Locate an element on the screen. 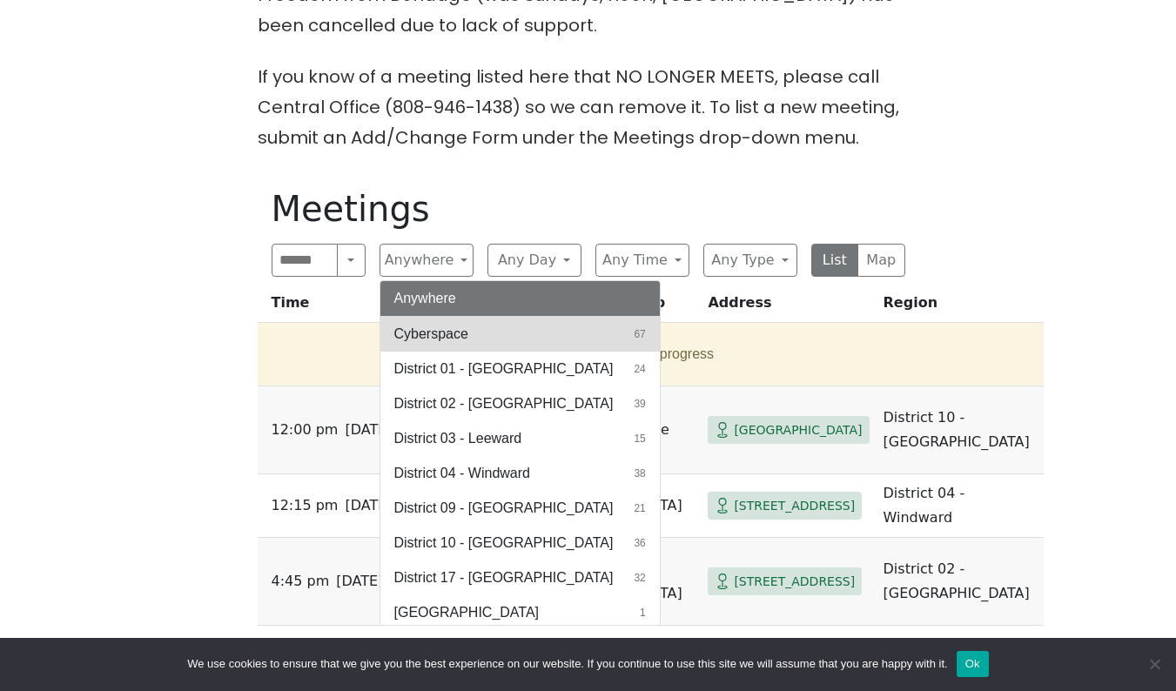 Image resolution: width=1176 pixels, height=691 pixels. button: Ok is located at coordinates (972, 664).